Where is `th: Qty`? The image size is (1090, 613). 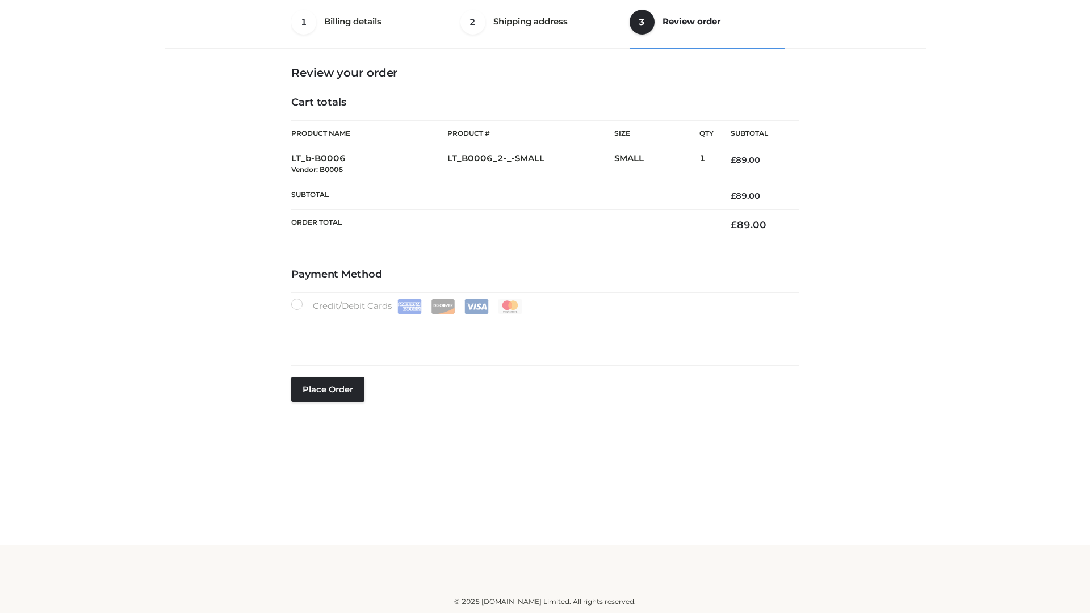 th: Qty is located at coordinates (706, 133).